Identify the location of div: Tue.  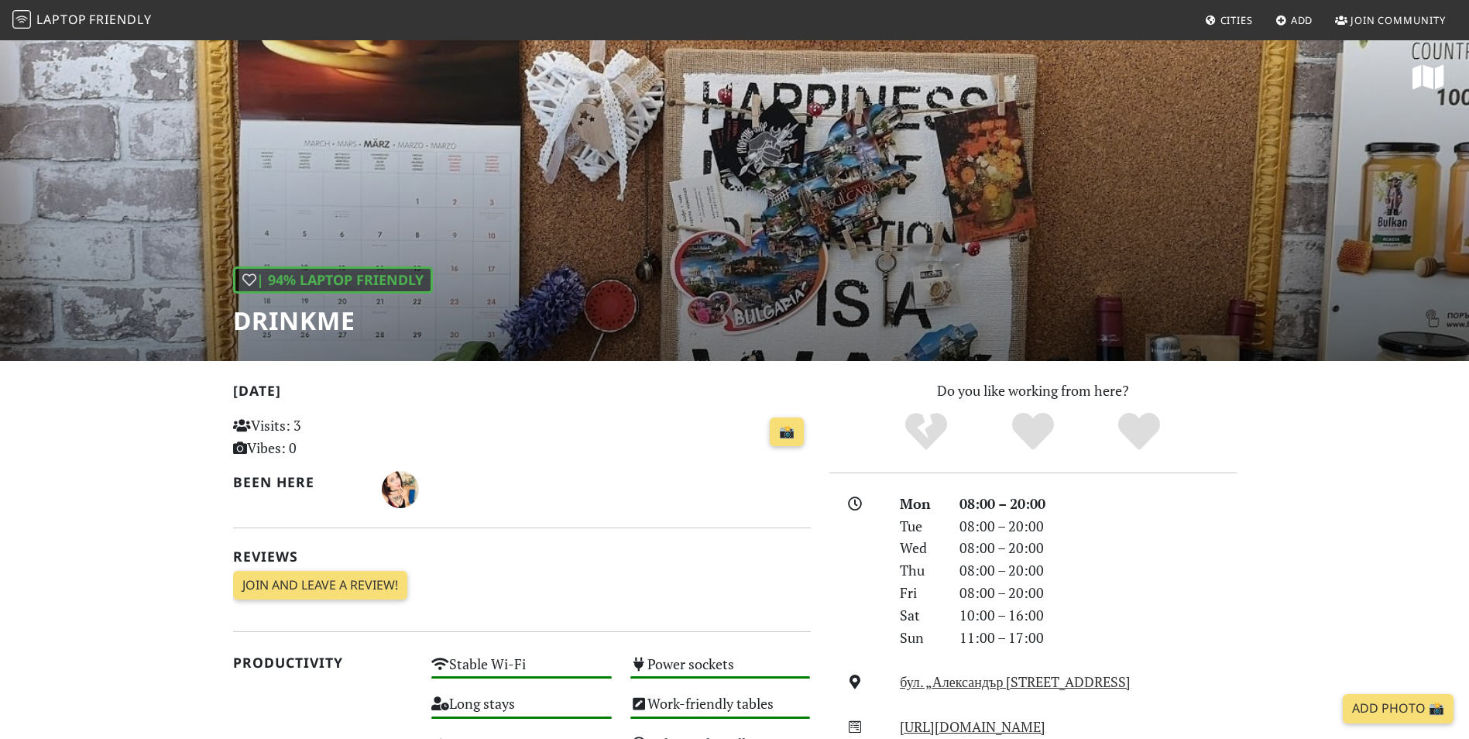
(920, 526).